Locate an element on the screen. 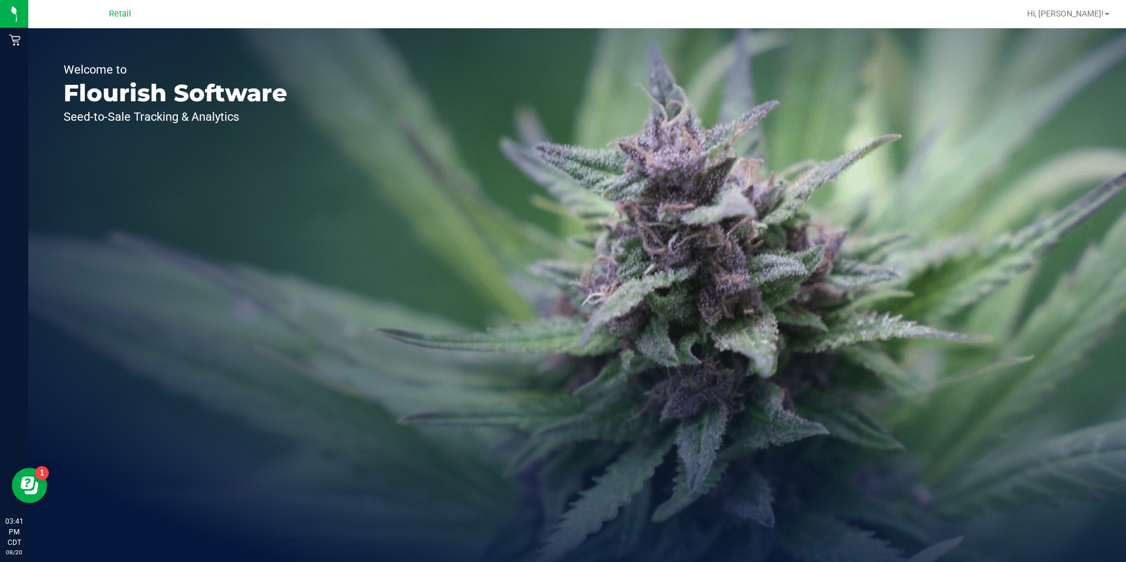 The image size is (1126, 562). inline-svg: Retail is located at coordinates (15, 40).